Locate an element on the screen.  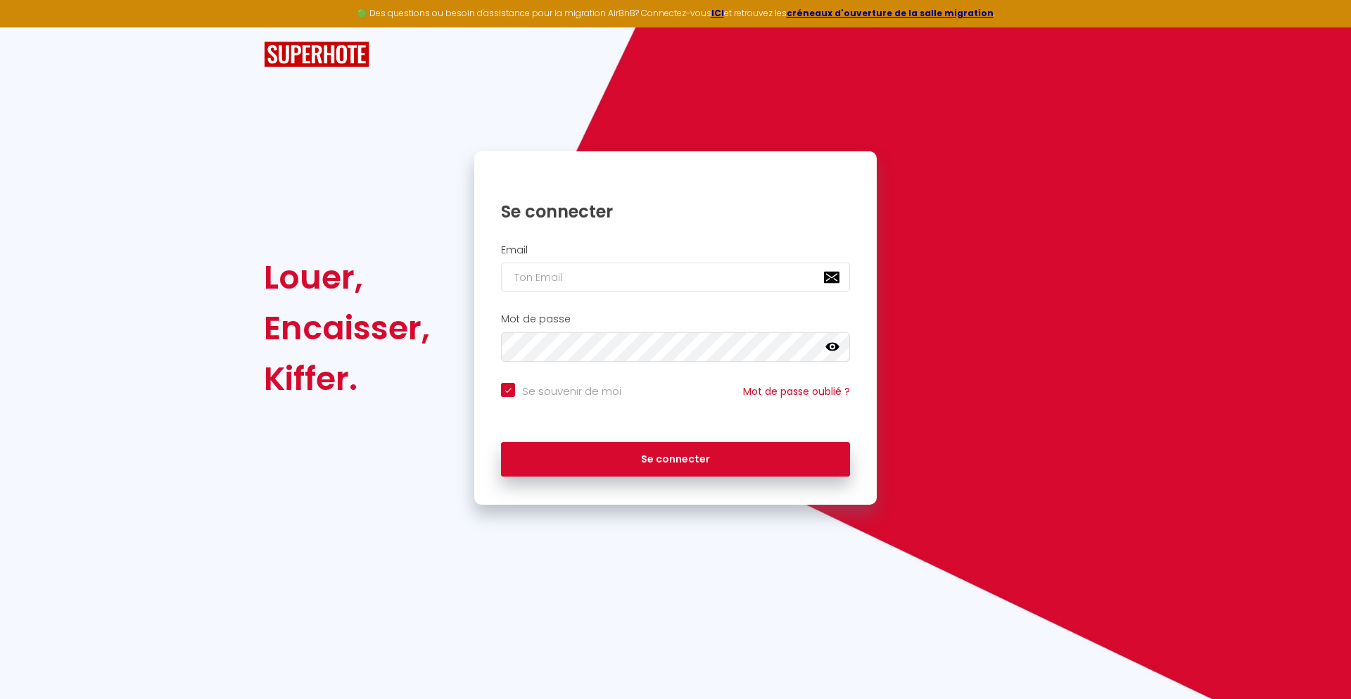
div: Encaisser, is located at coordinates (347, 328).